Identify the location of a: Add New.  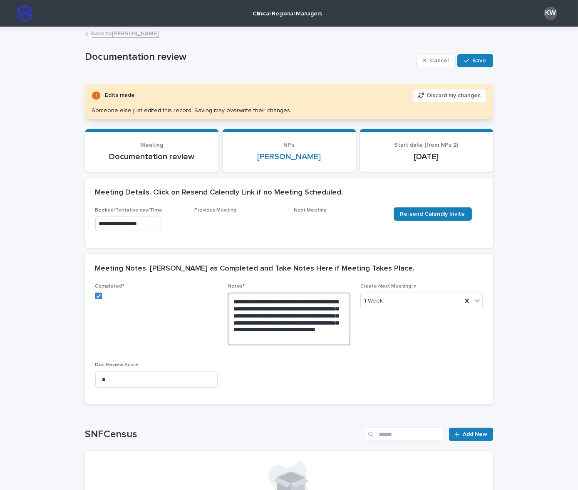
(470, 435).